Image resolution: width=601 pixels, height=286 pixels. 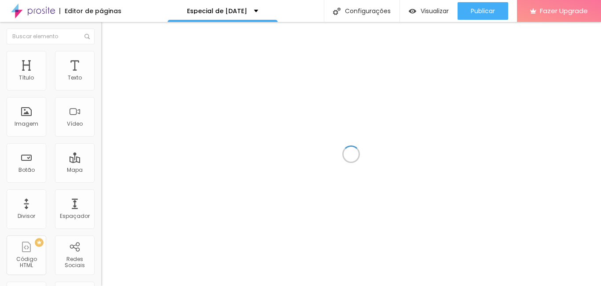 I want to click on div: Espaçador, so click(x=75, y=216).